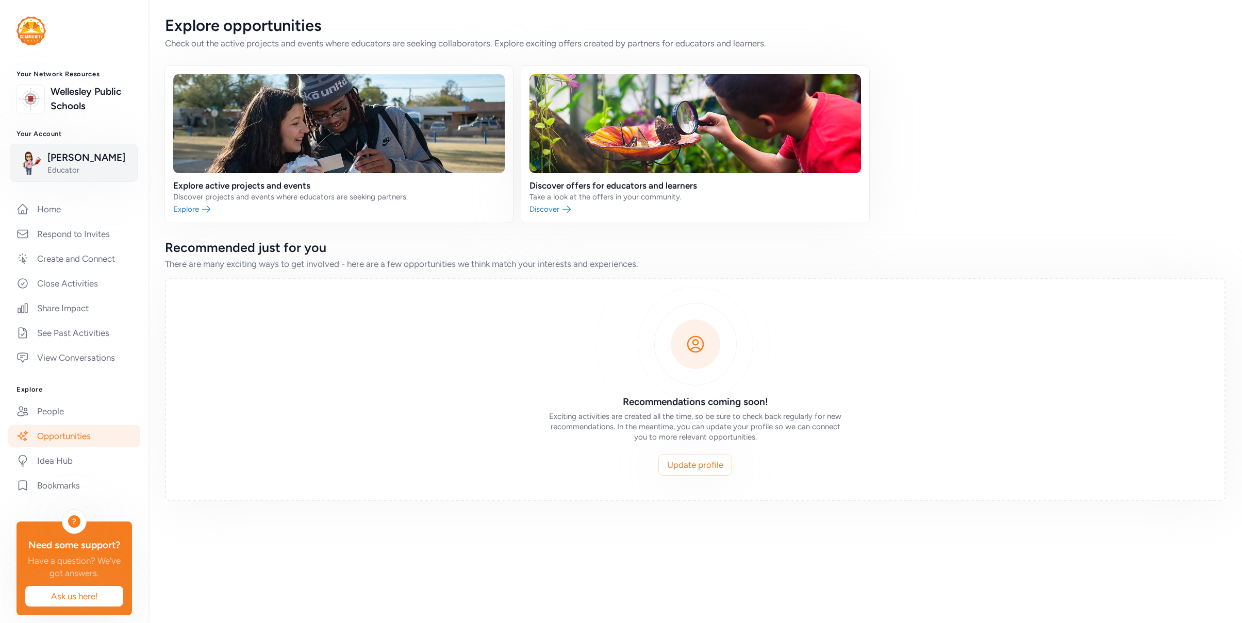 The width and height of the screenshot is (1242, 623). What do you see at coordinates (74, 74) in the screenshot?
I see `h3: Your Network Resources` at bounding box center [74, 74].